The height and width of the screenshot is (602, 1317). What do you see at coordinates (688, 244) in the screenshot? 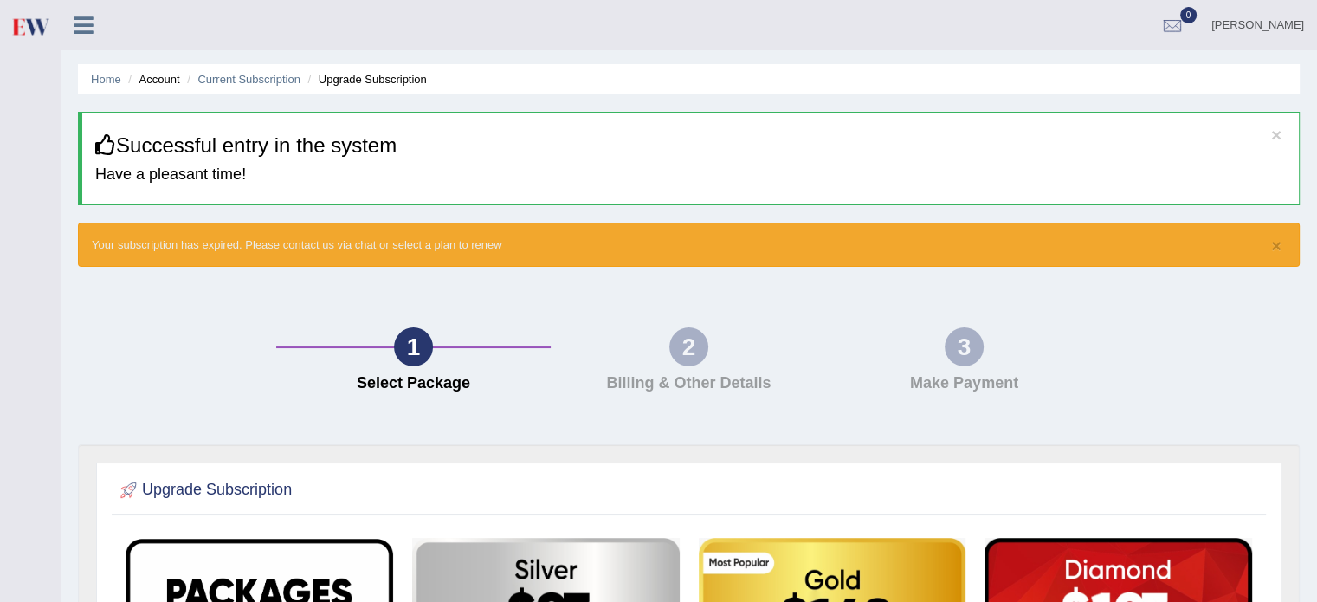
I see `div: Your subscription has expired. Please contact us via chat or select a plan to renew` at bounding box center [688, 244].